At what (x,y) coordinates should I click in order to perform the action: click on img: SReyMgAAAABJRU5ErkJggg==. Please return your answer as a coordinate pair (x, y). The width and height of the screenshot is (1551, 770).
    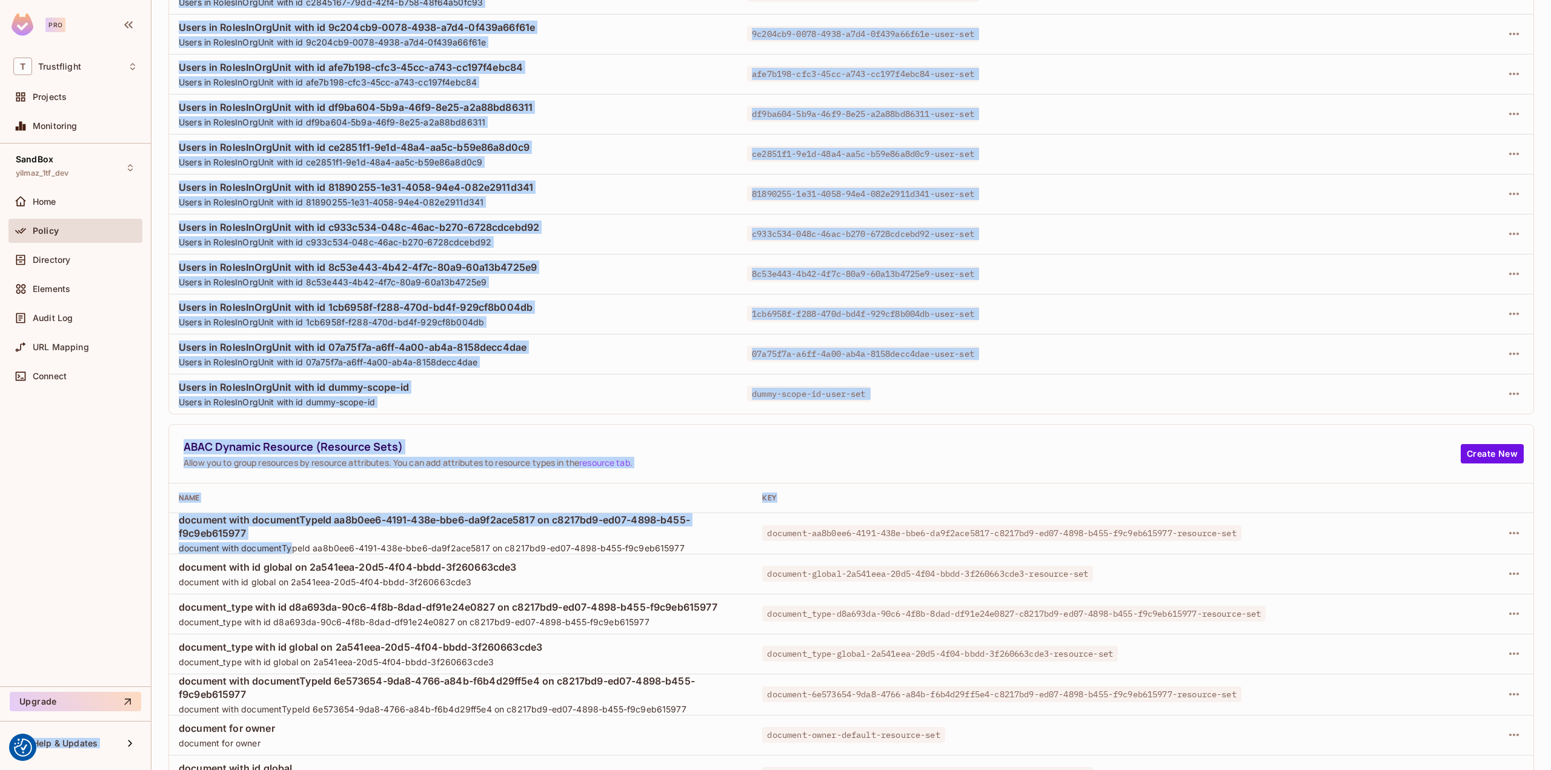
    Looking at the image, I should click on (22, 24).